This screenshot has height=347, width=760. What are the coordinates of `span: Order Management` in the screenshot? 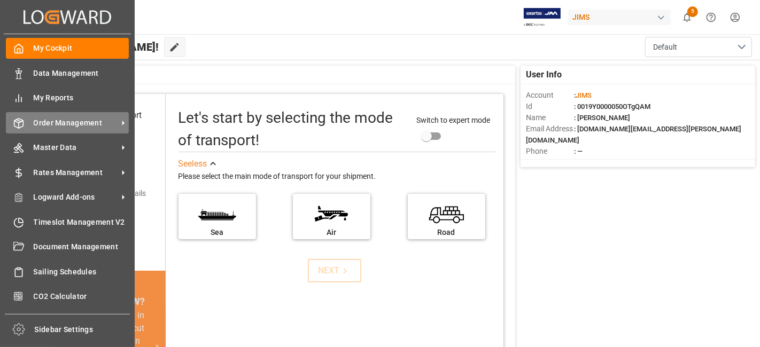 It's located at (76, 123).